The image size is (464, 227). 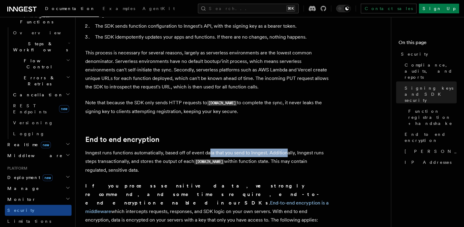 What do you see at coordinates (41, 95) in the screenshot?
I see `button: Cancellation` at bounding box center [41, 95].